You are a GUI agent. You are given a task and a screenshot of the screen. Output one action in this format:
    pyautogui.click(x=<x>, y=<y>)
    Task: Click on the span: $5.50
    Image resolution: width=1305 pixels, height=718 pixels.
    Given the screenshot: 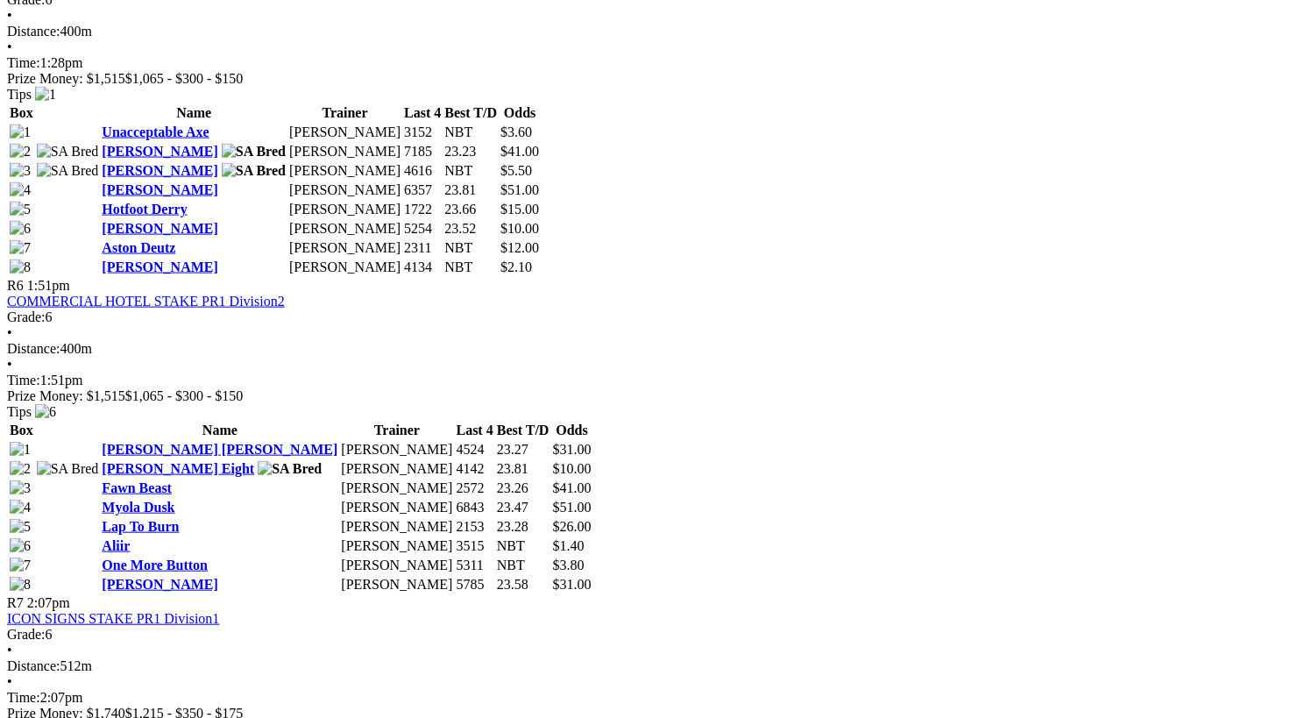 What is the action you would take?
    pyautogui.click(x=516, y=170)
    